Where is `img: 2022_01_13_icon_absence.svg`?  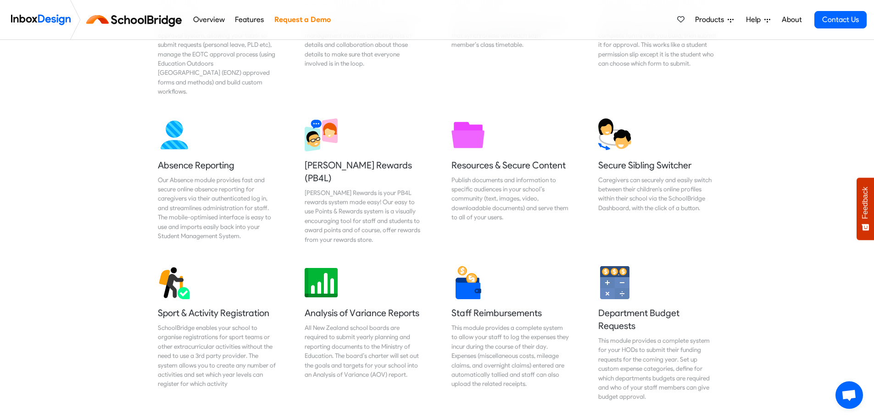 img: 2022_01_13_icon_absence.svg is located at coordinates (174, 135).